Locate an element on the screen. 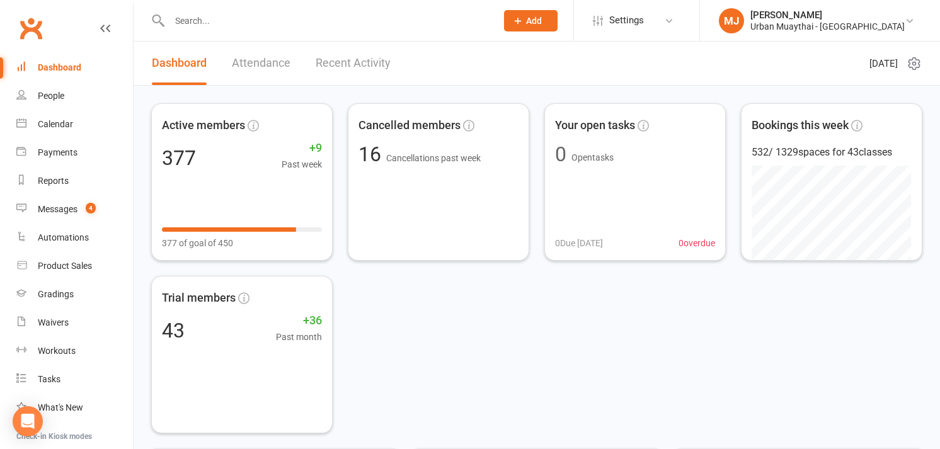 The width and height of the screenshot is (940, 449). a: Tasks is located at coordinates (74, 379).